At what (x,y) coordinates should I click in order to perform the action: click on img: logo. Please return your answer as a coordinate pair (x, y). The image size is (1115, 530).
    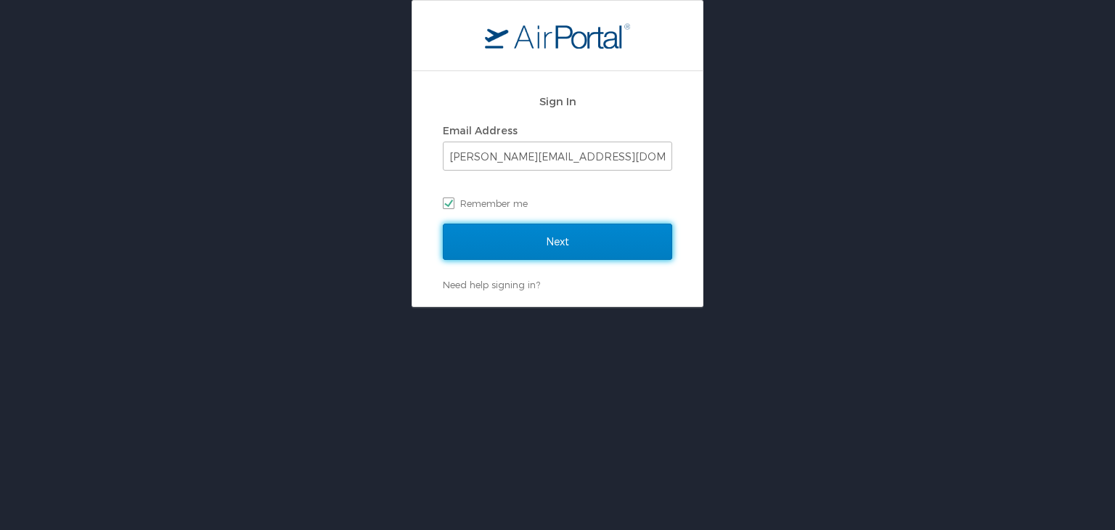
    Looking at the image, I should click on (557, 36).